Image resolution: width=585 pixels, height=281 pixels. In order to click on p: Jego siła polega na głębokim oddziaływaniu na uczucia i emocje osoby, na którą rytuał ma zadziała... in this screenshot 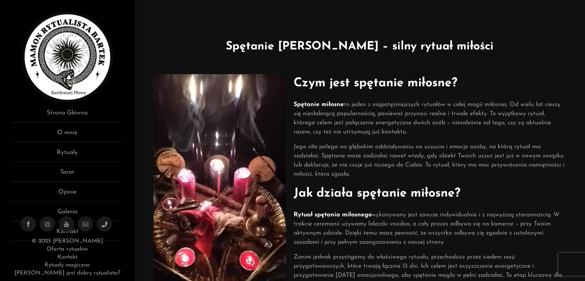, I will do `click(430, 161)`.